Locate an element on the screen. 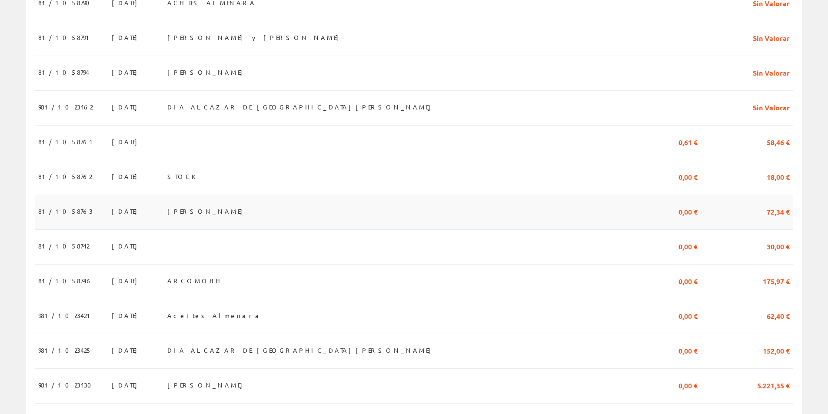  span: 62,40 € is located at coordinates (778, 315).